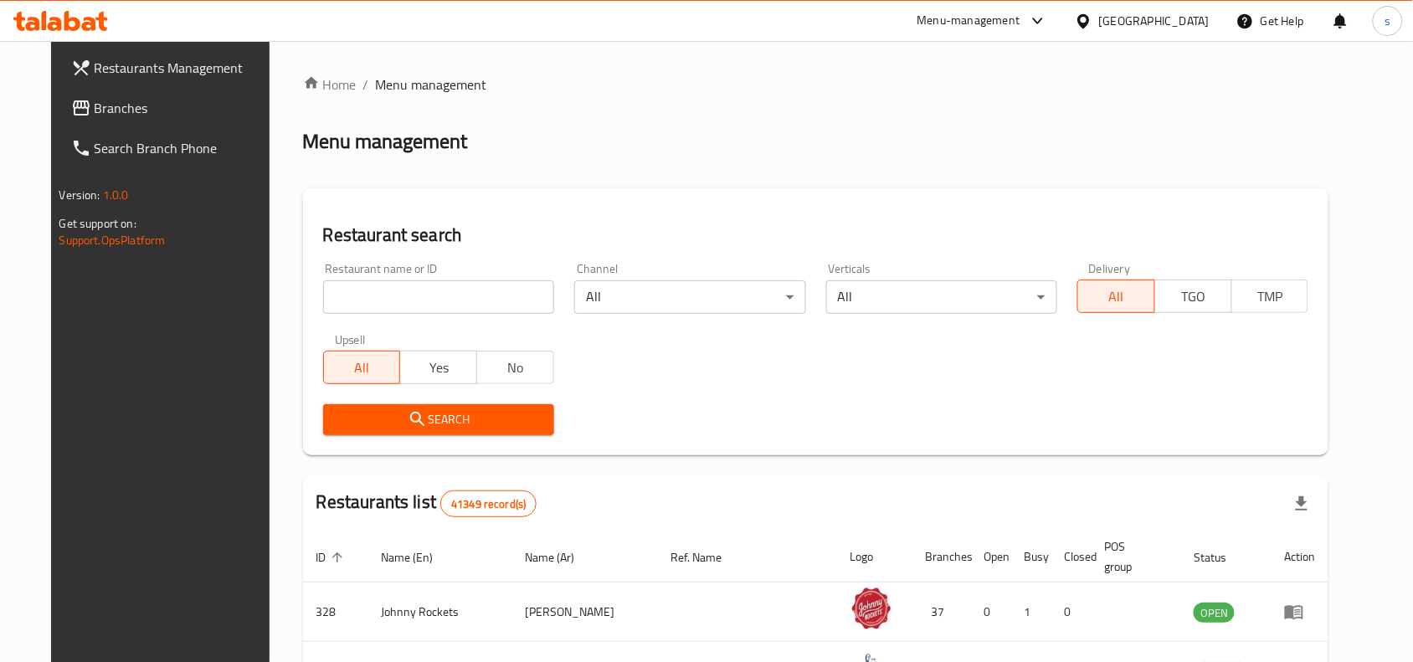  What do you see at coordinates (350, 340) in the screenshot?
I see `label: Upsell` at bounding box center [350, 340].